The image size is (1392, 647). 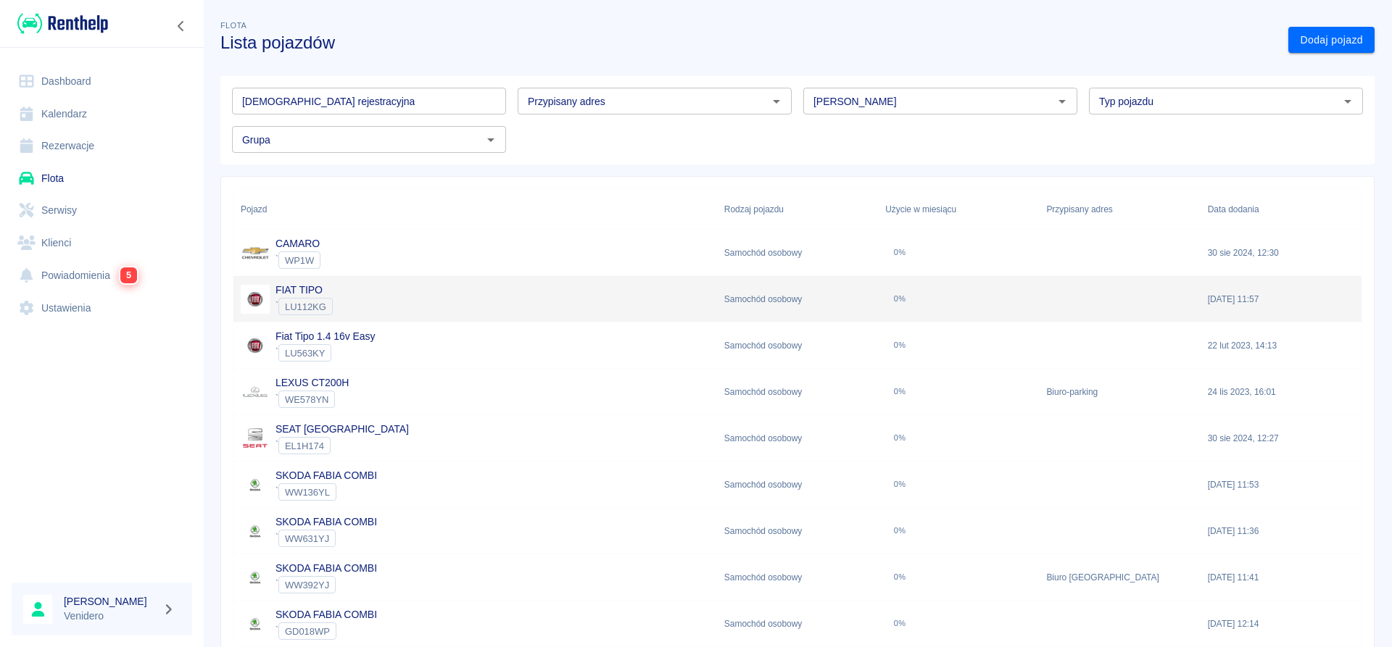 What do you see at coordinates (1119, 392) in the screenshot?
I see `div: Biuro-parking` at bounding box center [1119, 392].